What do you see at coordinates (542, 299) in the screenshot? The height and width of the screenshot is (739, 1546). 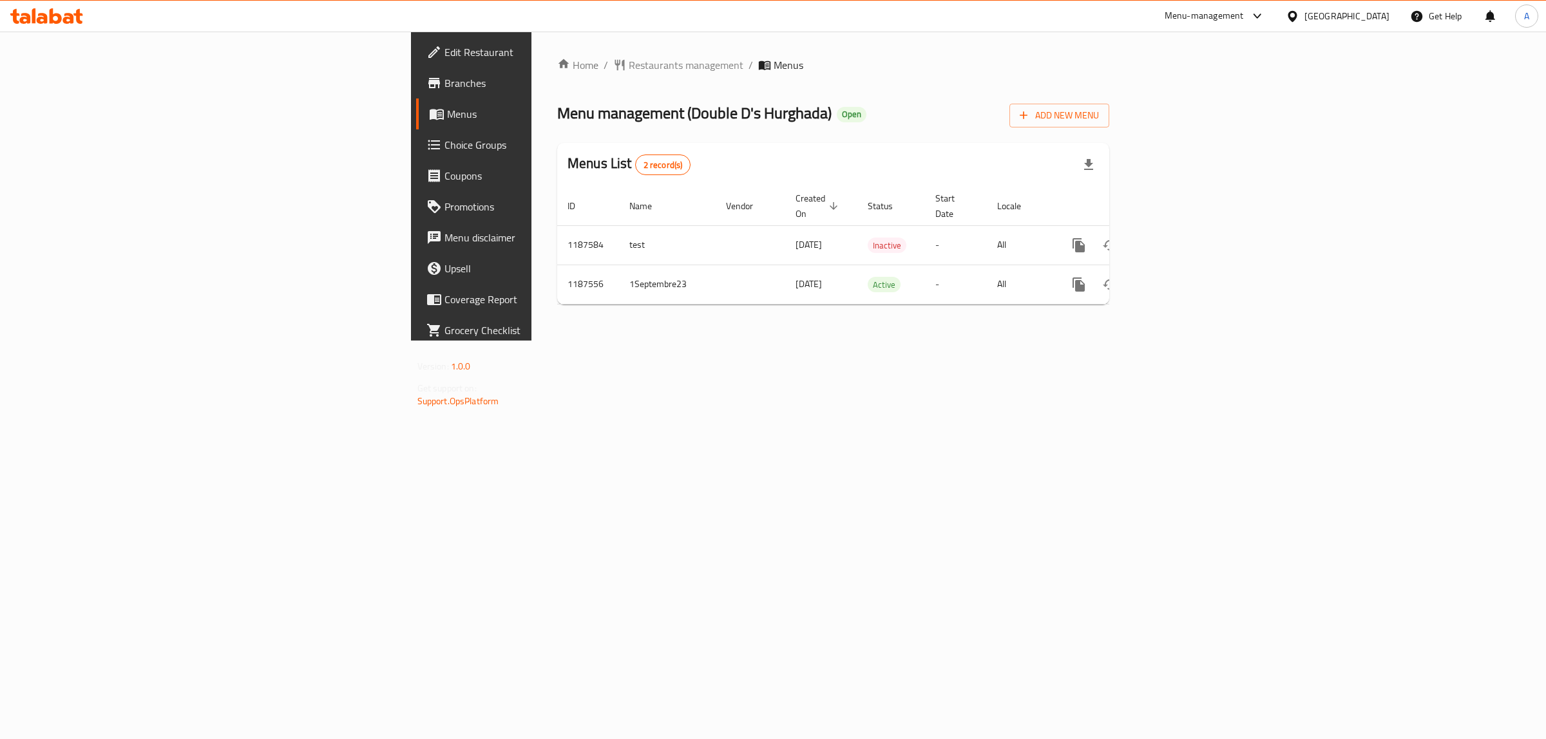 I see `a: Coverage Report` at bounding box center [542, 299].